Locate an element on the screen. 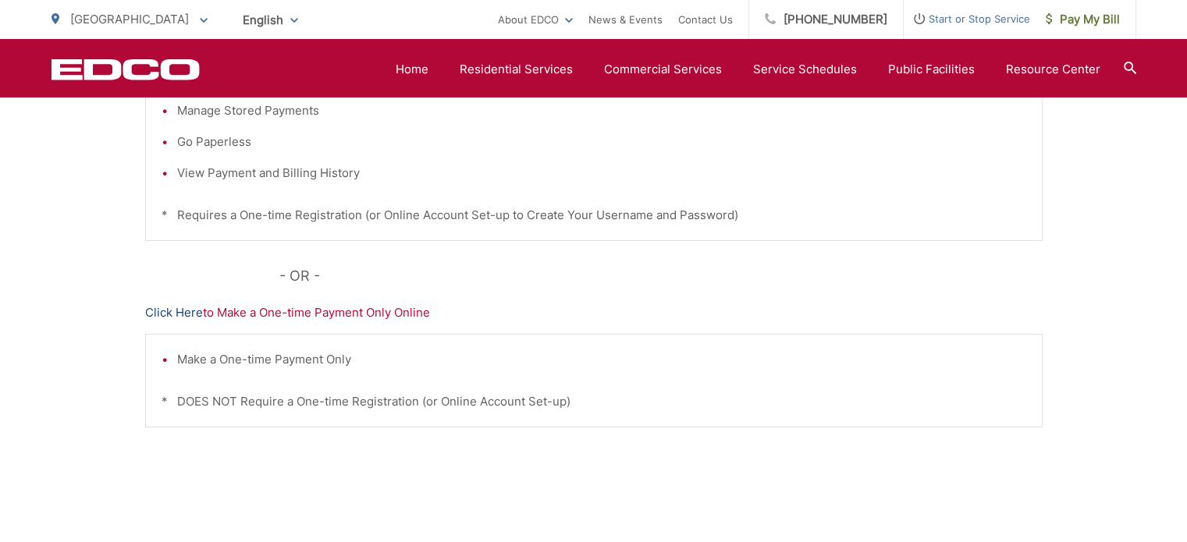  a: Click Here is located at coordinates (174, 313).